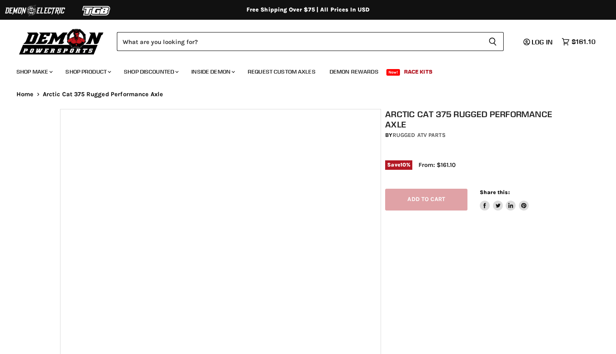 The width and height of the screenshot is (616, 354). I want to click on img: Demon Electric Logo 2, so click(35, 11).